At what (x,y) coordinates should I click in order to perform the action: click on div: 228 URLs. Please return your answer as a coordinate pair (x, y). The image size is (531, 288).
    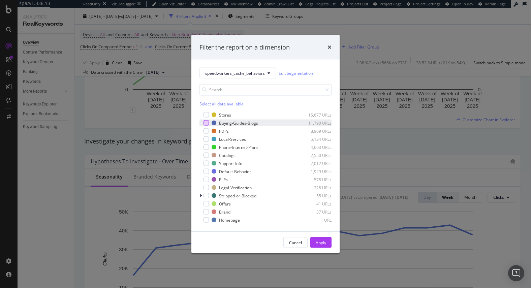
    Looking at the image, I should click on (315, 187).